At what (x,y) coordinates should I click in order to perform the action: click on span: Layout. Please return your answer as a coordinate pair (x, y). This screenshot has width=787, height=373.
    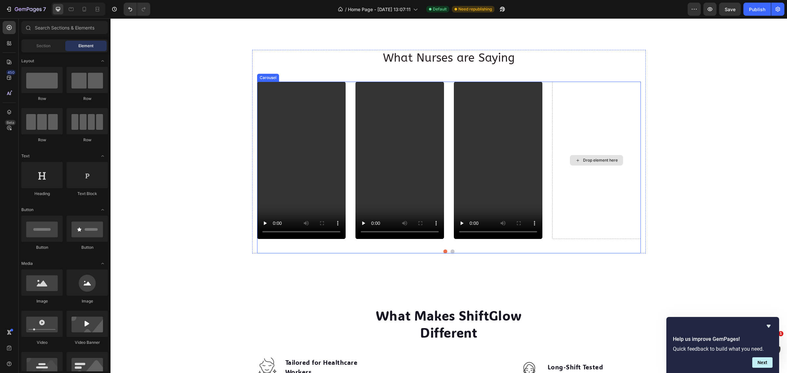
    Looking at the image, I should click on (28, 61).